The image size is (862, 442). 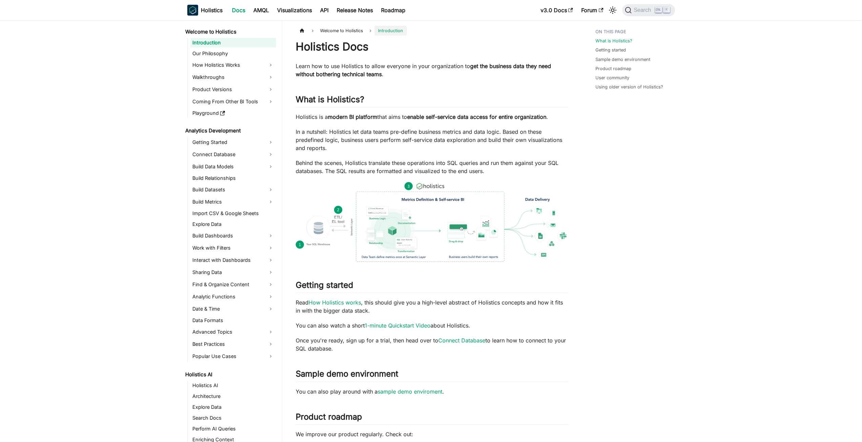 What do you see at coordinates (432, 30) in the screenshot?
I see `nav: Breadcrumbs` at bounding box center [432, 30].